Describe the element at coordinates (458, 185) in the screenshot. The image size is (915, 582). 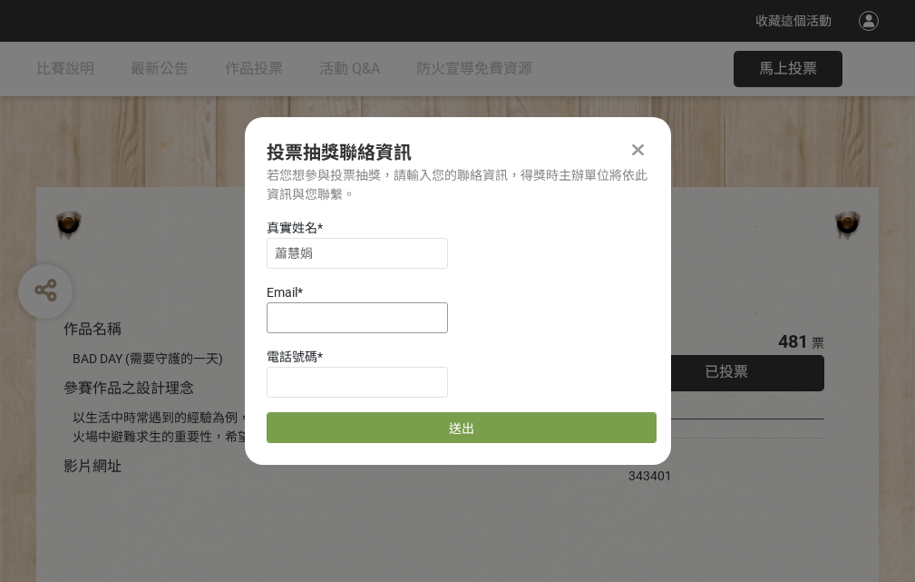
I see `div: 若您想參與投票抽獎，請輸入您的聯絡資訊，得獎時主辦單位將依此資訊與您聯繫。` at that location.